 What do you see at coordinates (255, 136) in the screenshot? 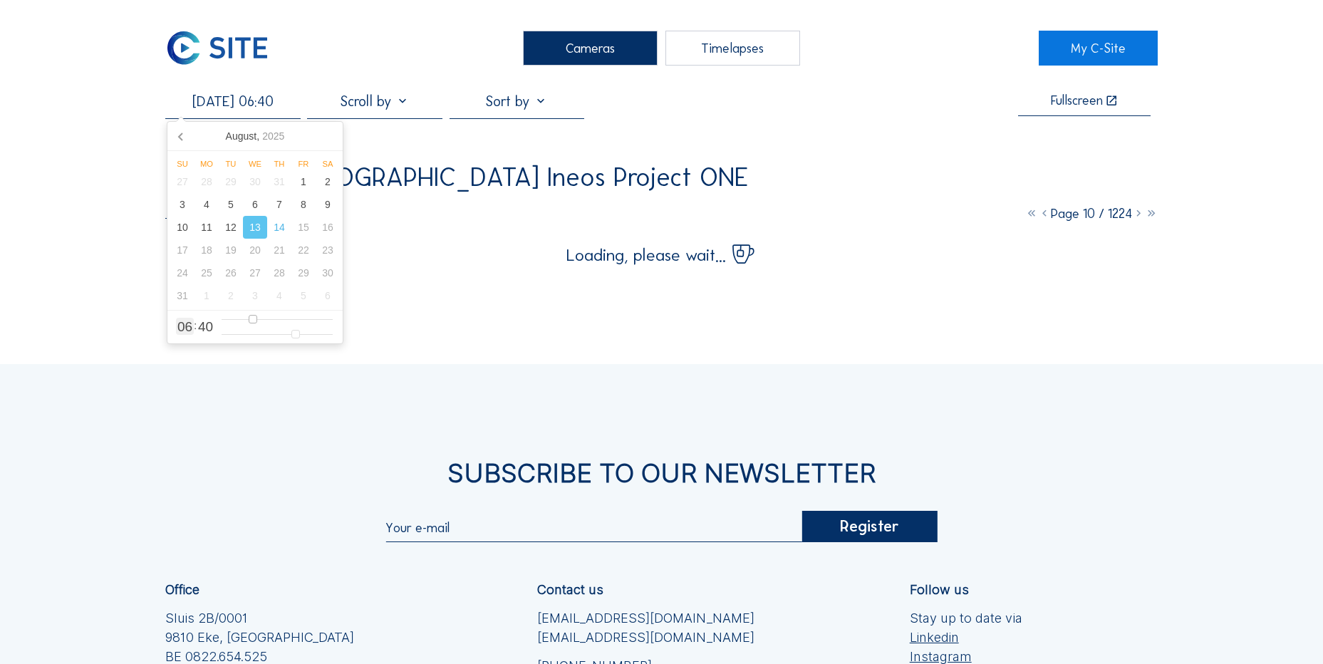
I see `div: August,` at bounding box center [255, 136].